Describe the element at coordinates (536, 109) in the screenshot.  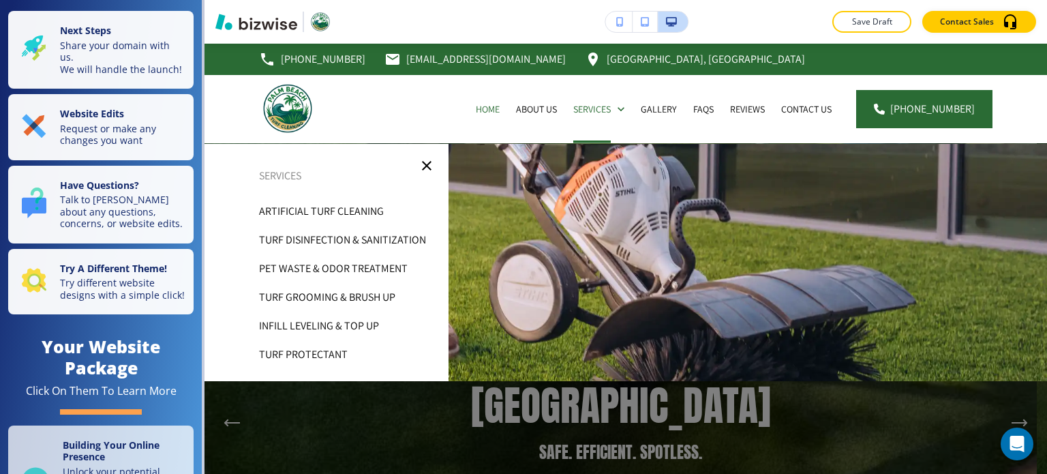
I see `p: About Us` at that location.